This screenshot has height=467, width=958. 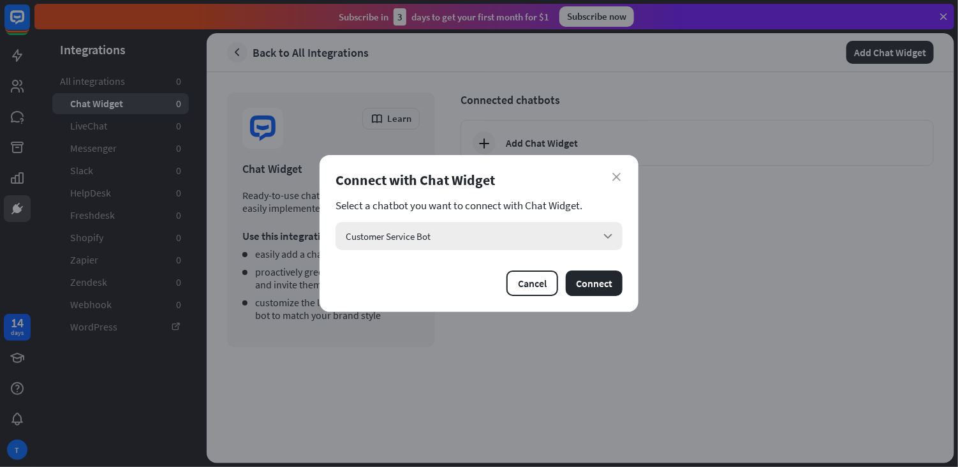 I want to click on button: Open LiveChat chat widget, so click(x=29, y=24).